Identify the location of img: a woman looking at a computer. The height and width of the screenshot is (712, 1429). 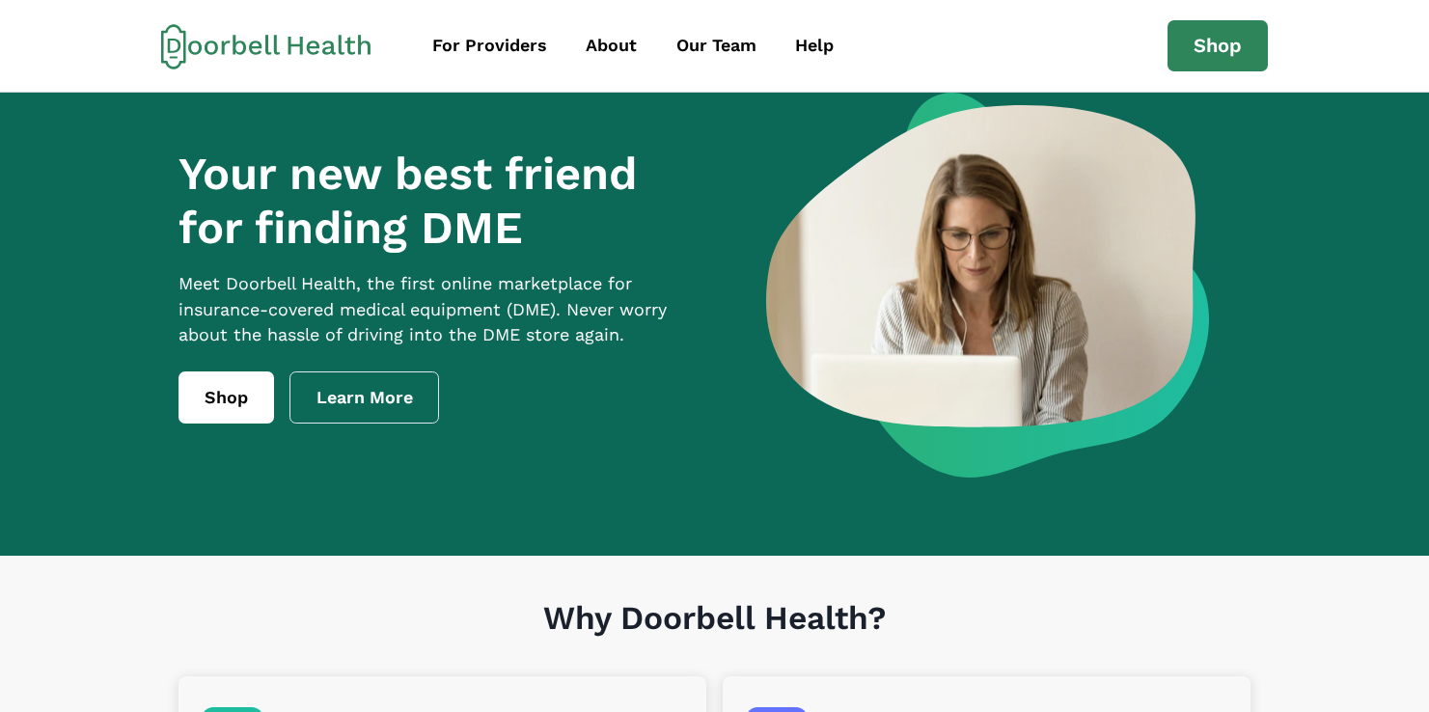
(987, 285).